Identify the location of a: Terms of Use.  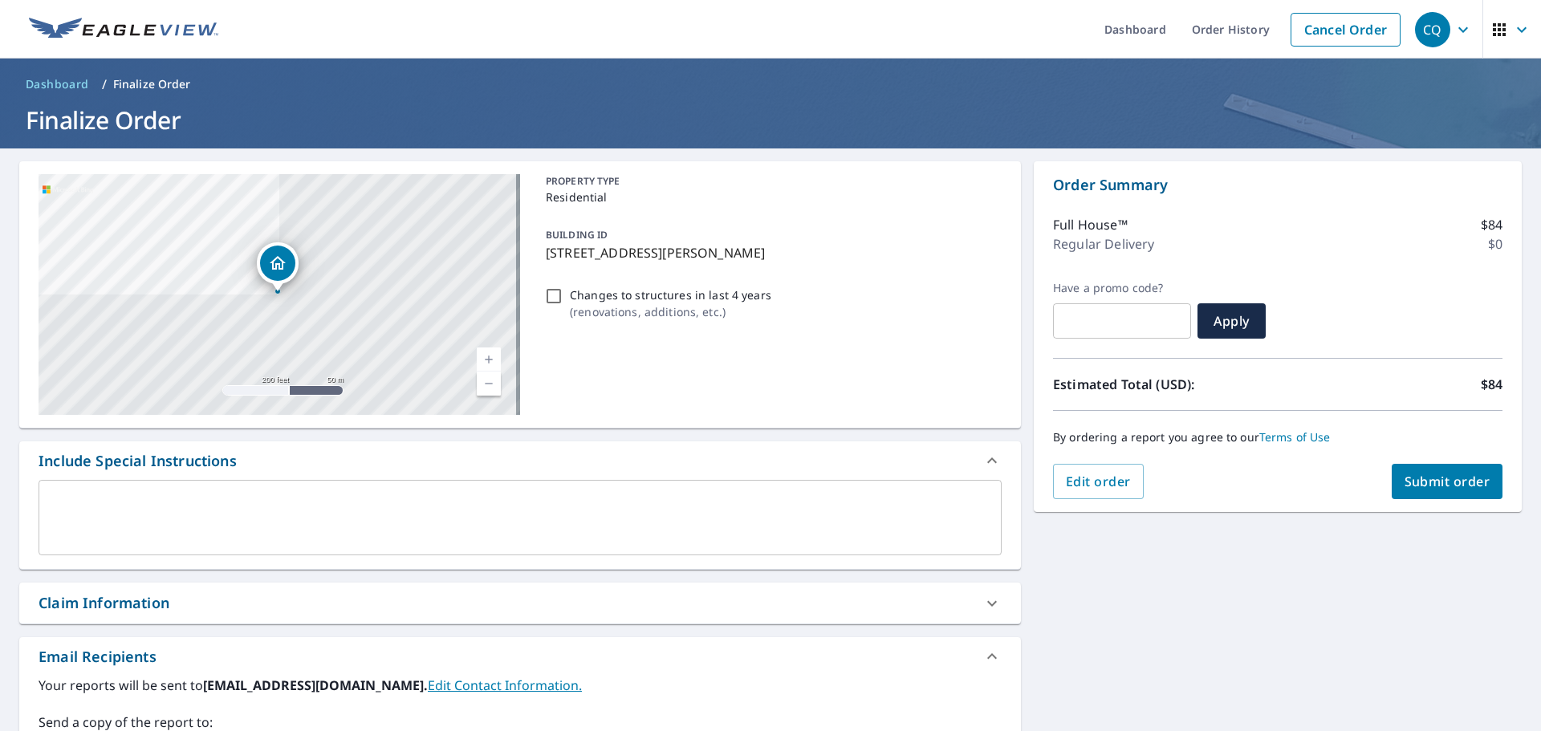
(1295, 437).